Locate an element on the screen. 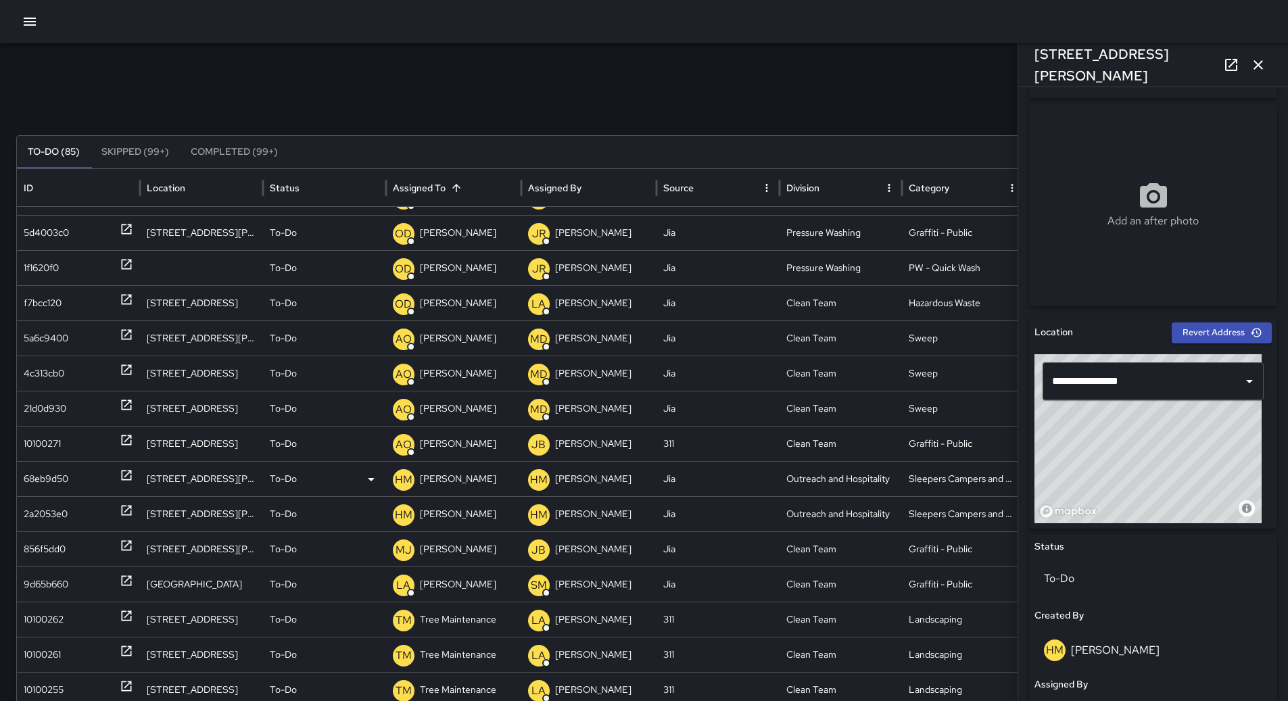 Image resolution: width=1288 pixels, height=701 pixels. p: TM is located at coordinates (404, 621).